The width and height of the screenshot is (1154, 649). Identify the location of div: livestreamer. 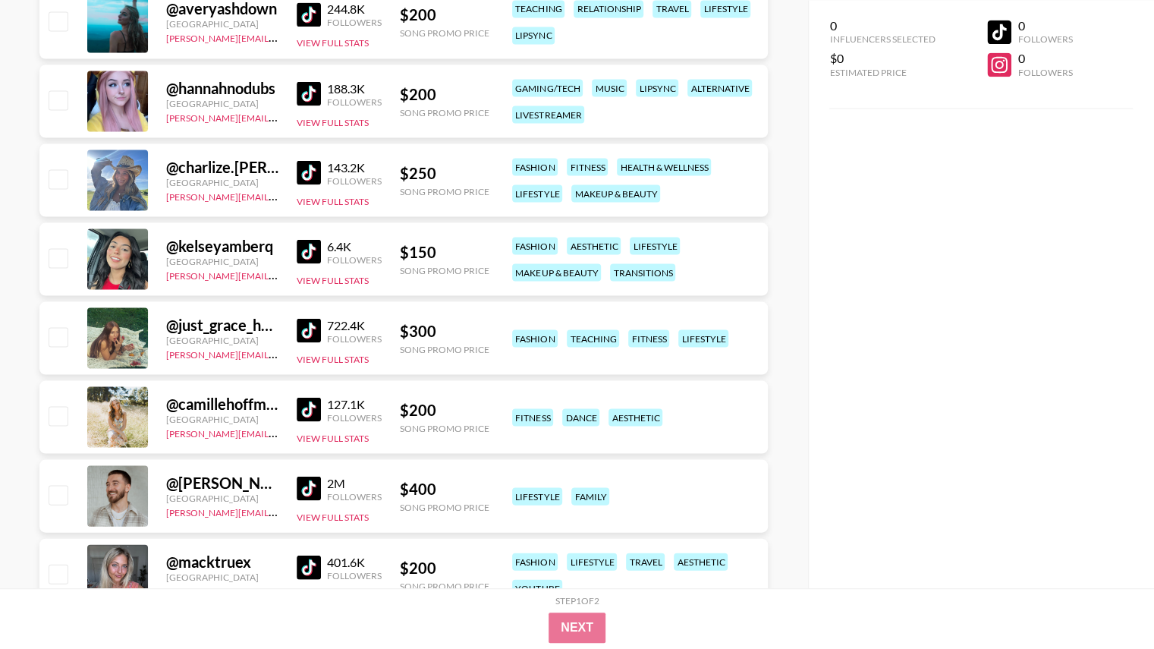
(548, 114).